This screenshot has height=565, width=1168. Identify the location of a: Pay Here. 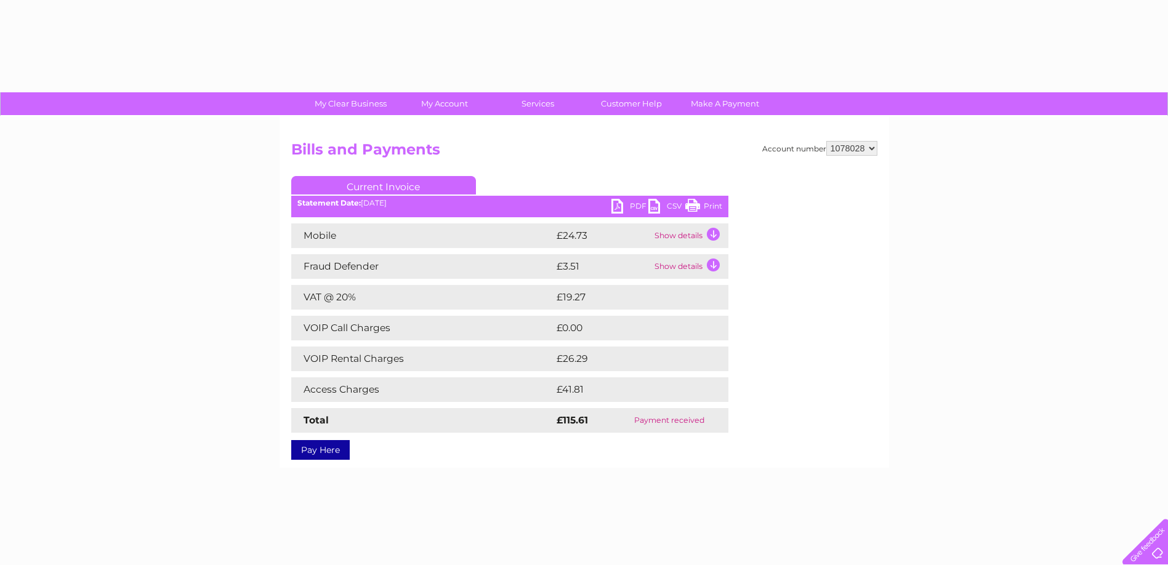
(320, 450).